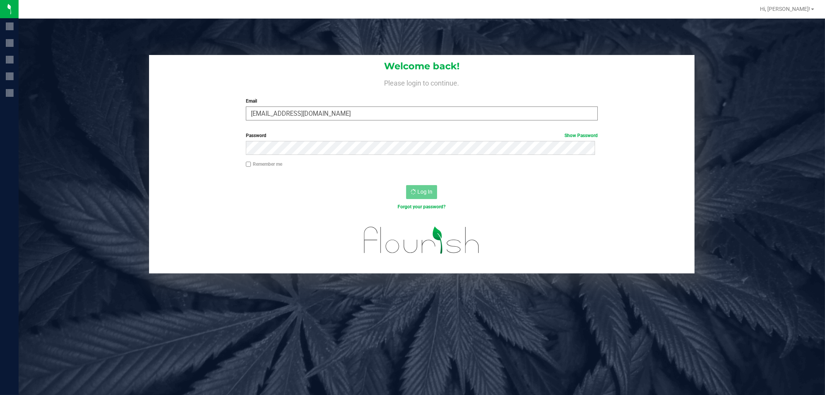  What do you see at coordinates (421, 207) in the screenshot?
I see `a: Forgot your password?` at bounding box center [421, 207].